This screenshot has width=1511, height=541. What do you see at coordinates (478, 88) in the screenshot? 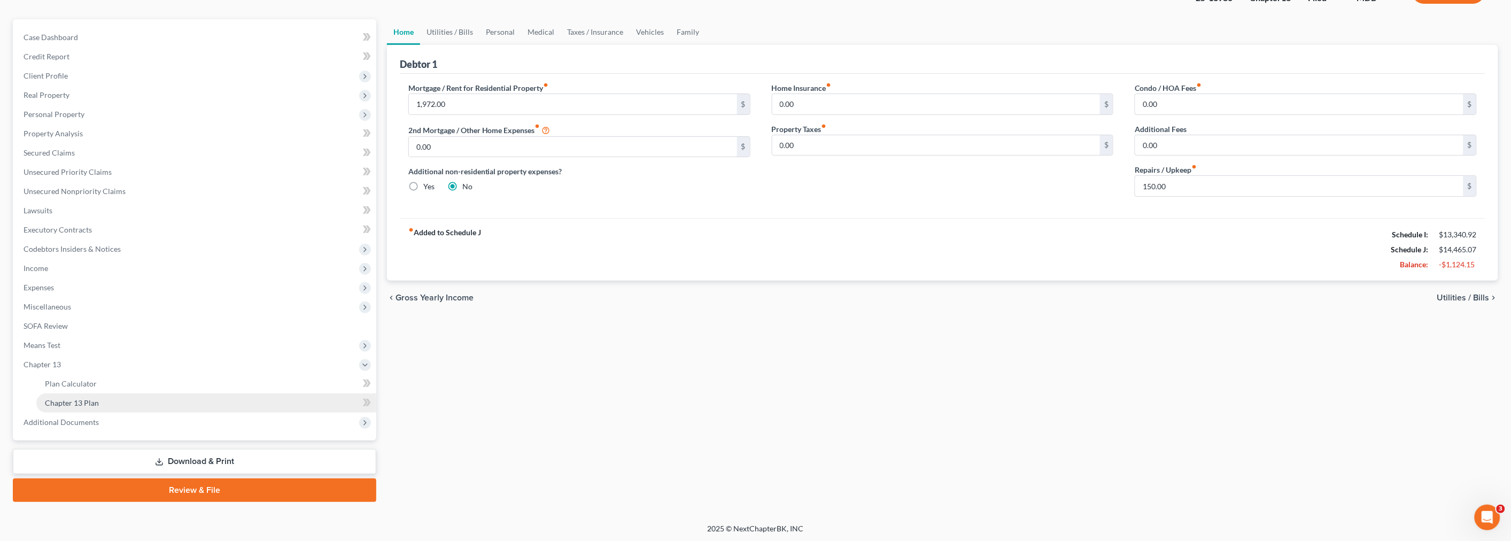
I see `label: Mortgage / Rent for Residential Property` at bounding box center [478, 88].